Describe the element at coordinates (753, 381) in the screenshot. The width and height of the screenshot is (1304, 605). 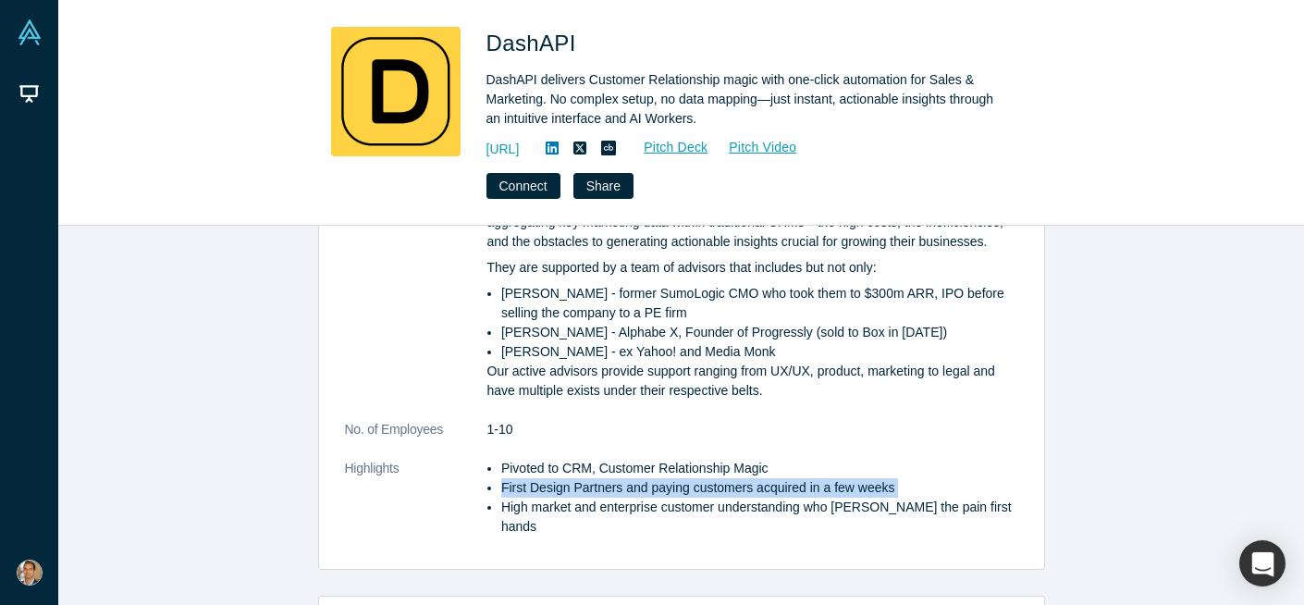
I see `p: Our active advisors provide support ranging from UX/UX, product, marketing to legal and have mult...` at that location.